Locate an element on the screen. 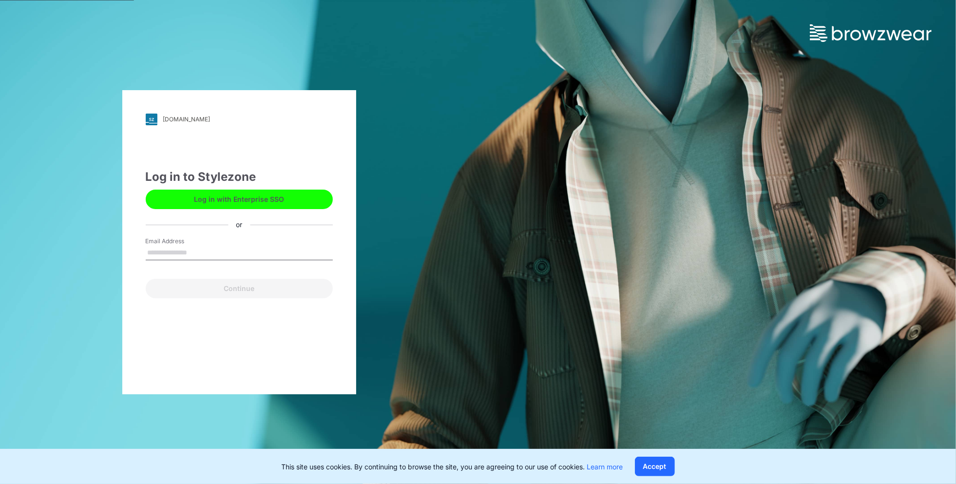  label: Email Address is located at coordinates (180, 241).